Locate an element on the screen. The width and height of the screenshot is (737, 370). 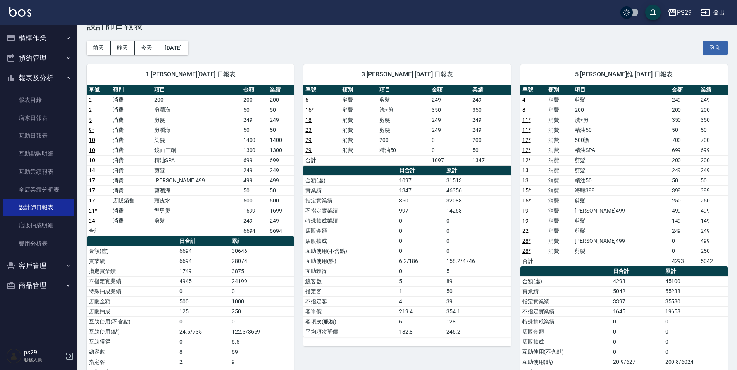
a: 設計師日報表 is located at coordinates (39, 207).